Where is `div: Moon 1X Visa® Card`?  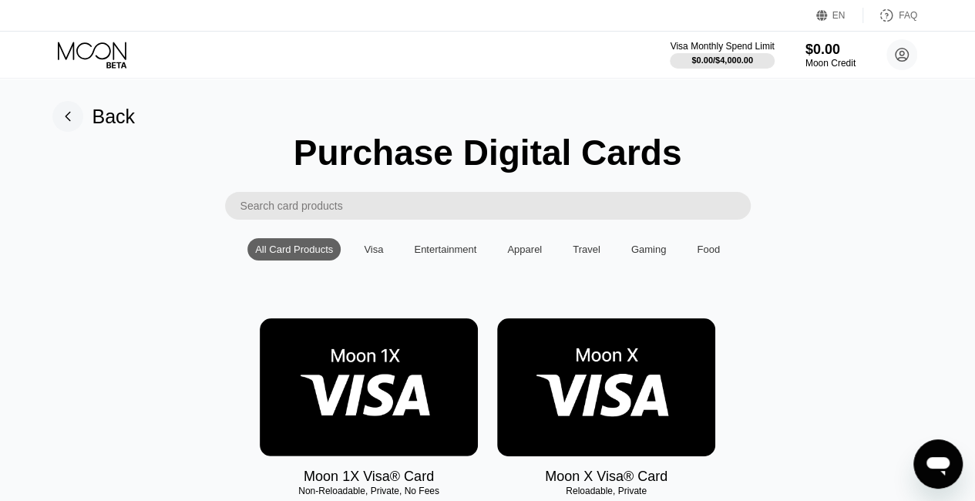
div: Moon 1X Visa® Card is located at coordinates (369, 476).